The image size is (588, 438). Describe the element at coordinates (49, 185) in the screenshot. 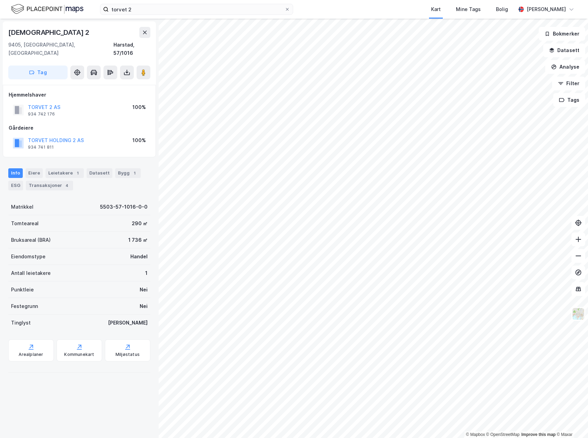

I see `div: Transaksjoner` at that location.